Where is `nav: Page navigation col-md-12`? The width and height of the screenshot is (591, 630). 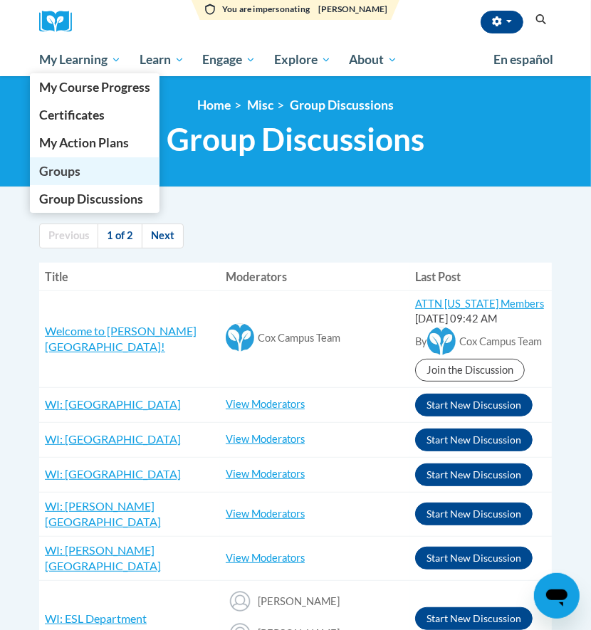
nav: Page navigation col-md-12 is located at coordinates (296, 236).